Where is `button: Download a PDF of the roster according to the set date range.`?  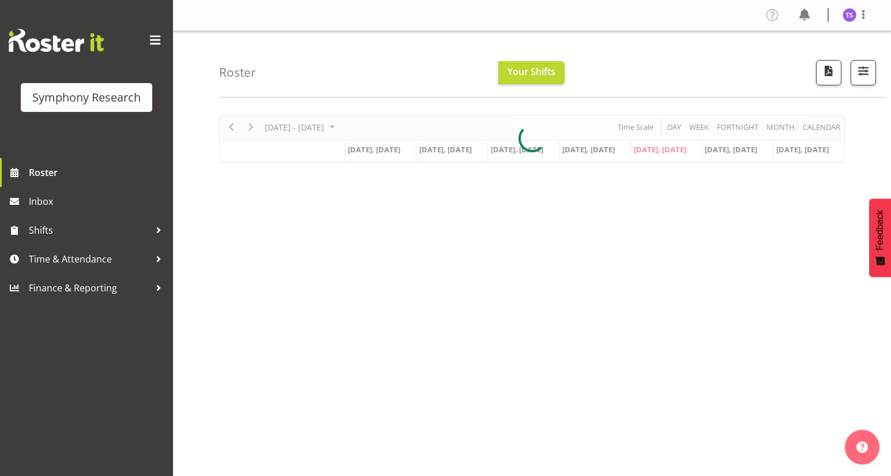 button: Download a PDF of the roster according to the set date range. is located at coordinates (829, 73).